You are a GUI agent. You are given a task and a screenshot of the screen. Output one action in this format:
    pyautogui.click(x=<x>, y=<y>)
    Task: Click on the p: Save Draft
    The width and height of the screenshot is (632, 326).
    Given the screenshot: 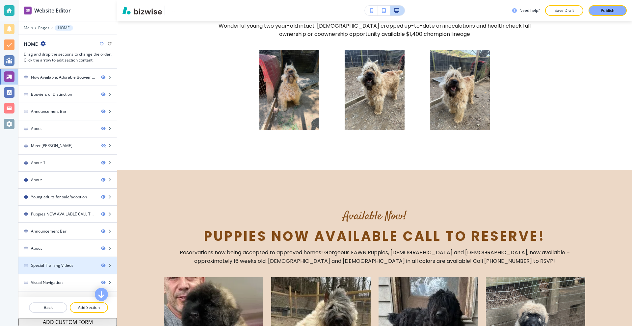 What is the action you would take?
    pyautogui.click(x=564, y=11)
    